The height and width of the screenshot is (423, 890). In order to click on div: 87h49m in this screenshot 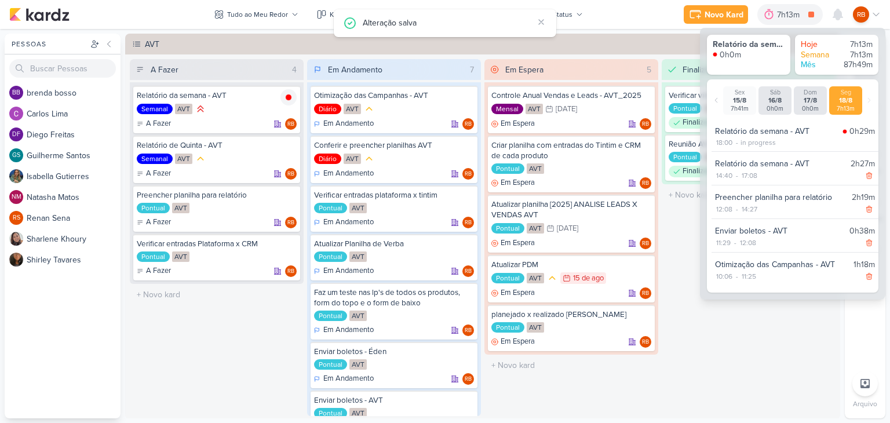, I will do `click(855, 65)`.